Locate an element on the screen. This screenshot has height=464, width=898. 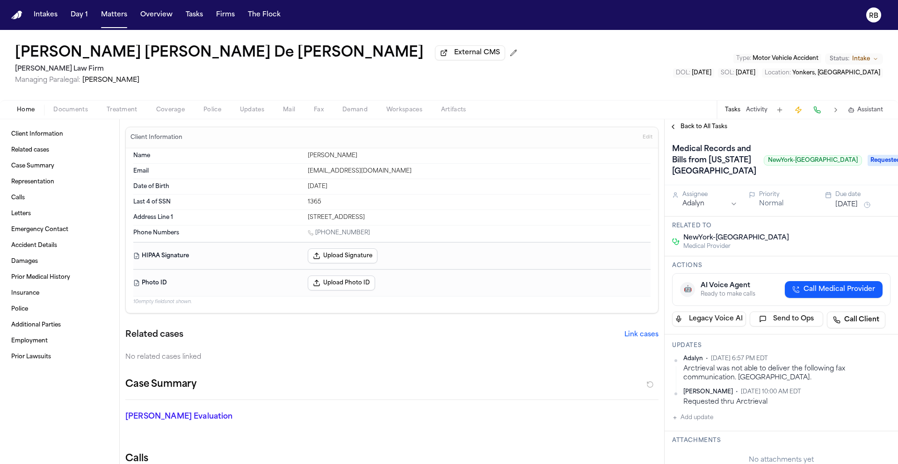
button: Send to Ops is located at coordinates (787, 319).